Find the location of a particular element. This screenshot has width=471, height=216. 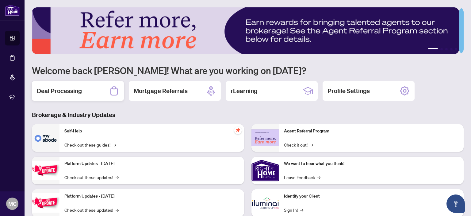

button: 5 is located at coordinates (456, 49).